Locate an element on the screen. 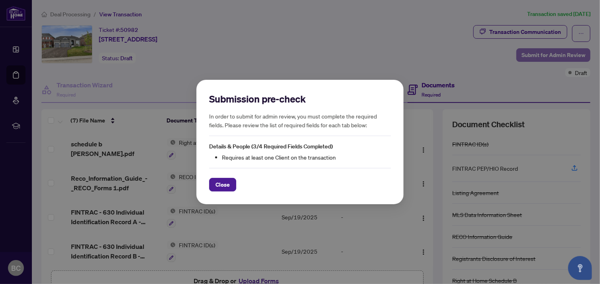 The width and height of the screenshot is (600, 284). h5: In order to submit for admin review, you must complete the required fields. Please review the lis... is located at coordinates (300, 120).